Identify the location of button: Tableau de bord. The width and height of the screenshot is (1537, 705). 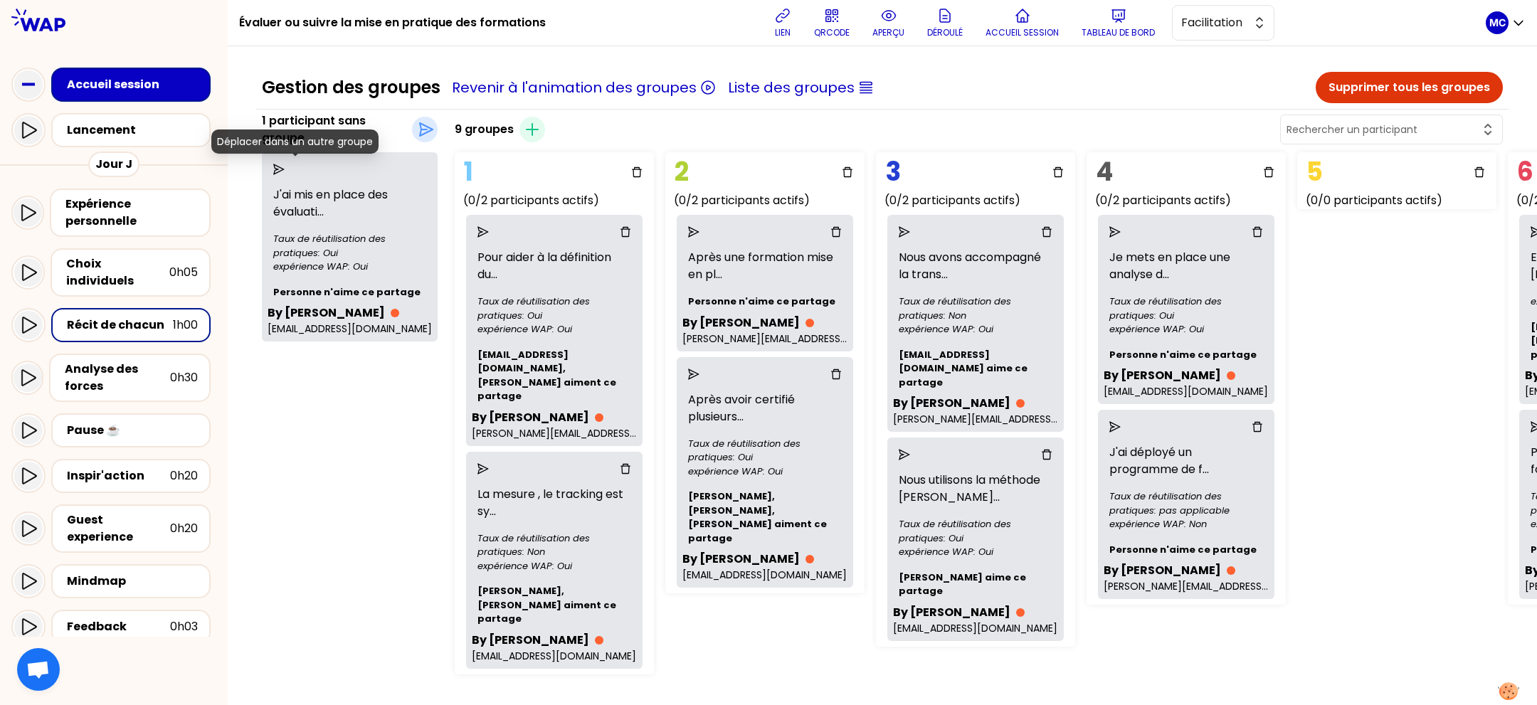
(1118, 23).